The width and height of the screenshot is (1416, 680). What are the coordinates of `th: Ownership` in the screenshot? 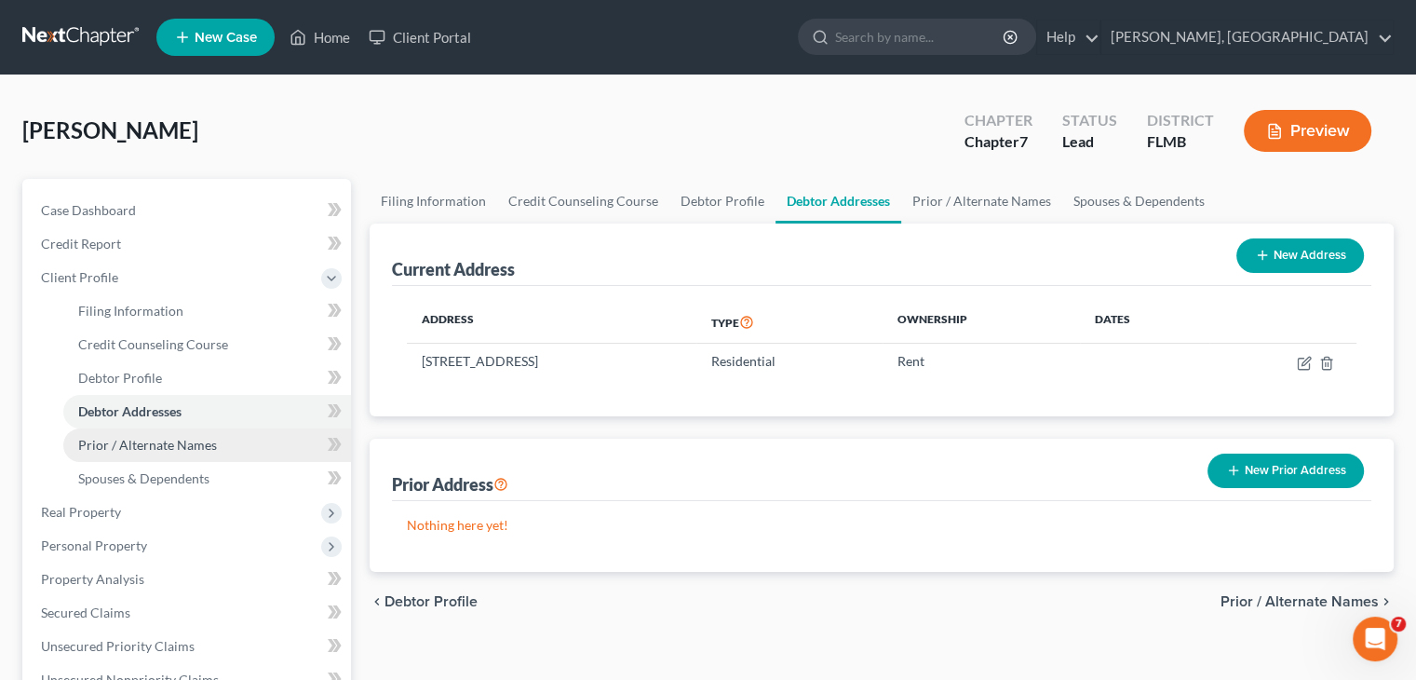 It's located at (981, 322).